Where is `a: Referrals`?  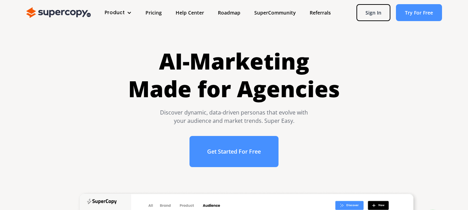
a: Referrals is located at coordinates (320, 12).